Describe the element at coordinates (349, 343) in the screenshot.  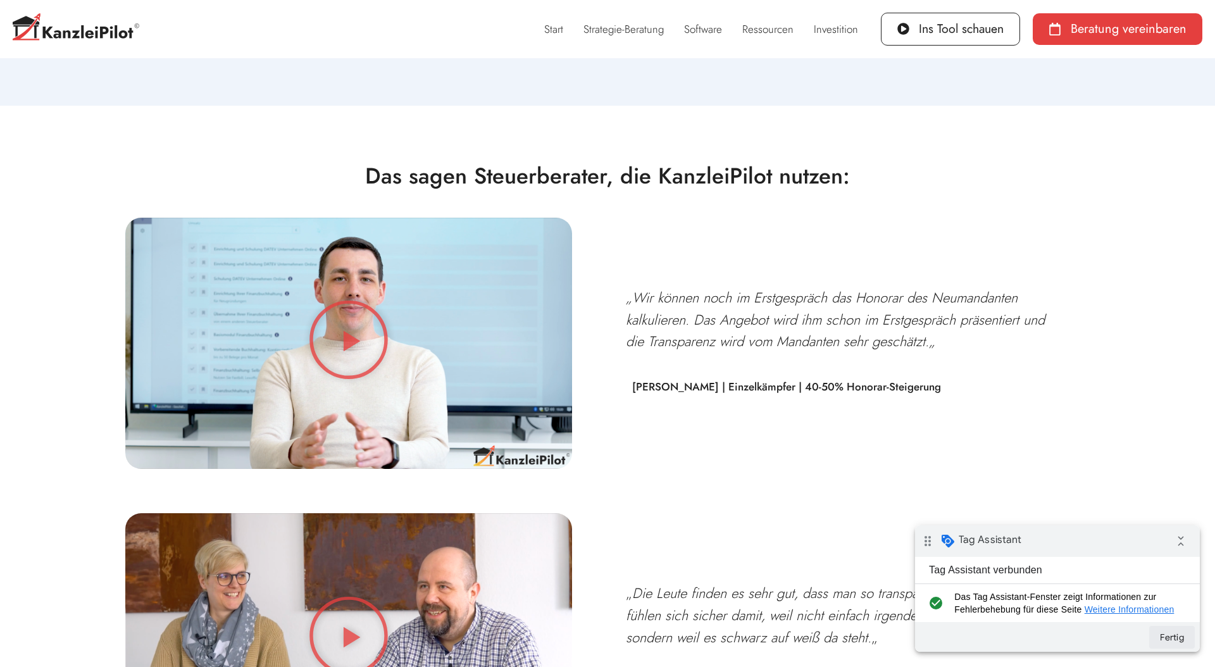
I see `div: Video abspielen` at that location.